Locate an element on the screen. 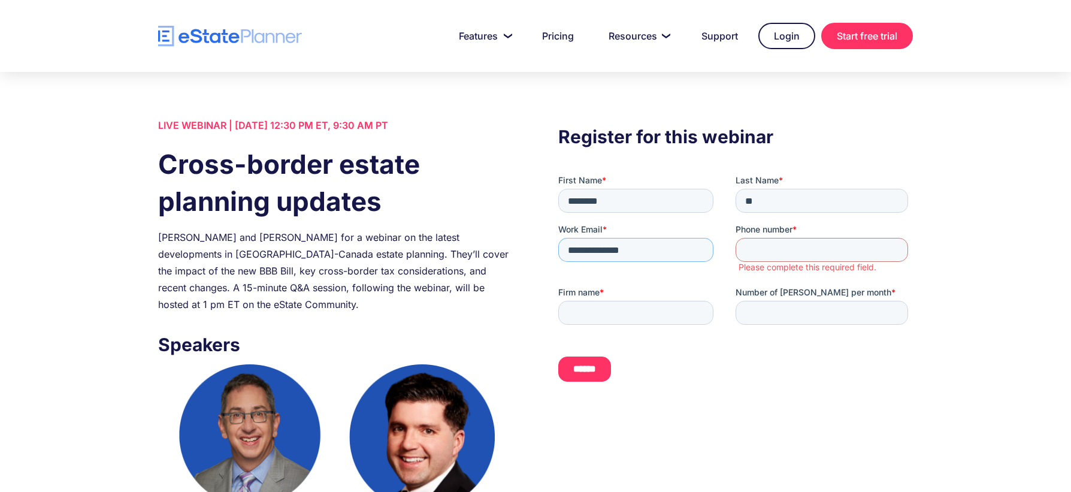  label: Please complete this required field. is located at coordinates (267, 93).